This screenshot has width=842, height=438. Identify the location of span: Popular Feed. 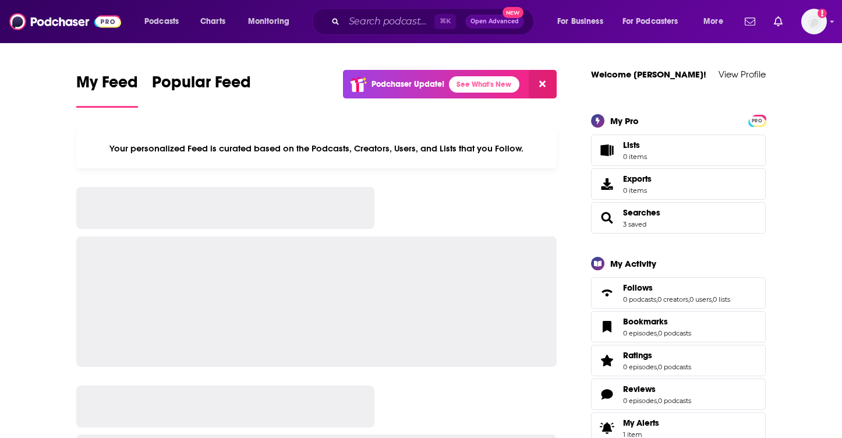
(201, 86).